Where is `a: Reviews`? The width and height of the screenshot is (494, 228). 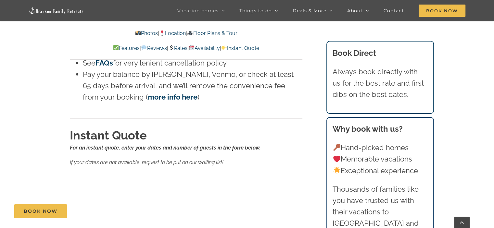 a: Reviews is located at coordinates (154, 48).